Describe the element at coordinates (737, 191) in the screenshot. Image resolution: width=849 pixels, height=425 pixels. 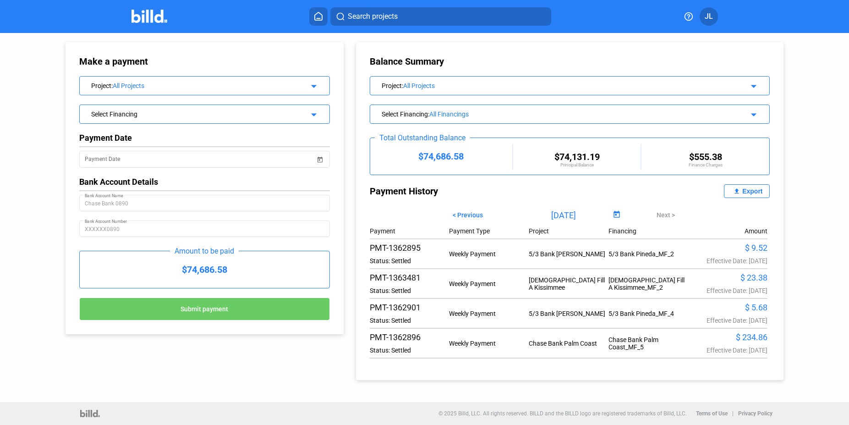
I see `mat-icon: file_upload` at that location.